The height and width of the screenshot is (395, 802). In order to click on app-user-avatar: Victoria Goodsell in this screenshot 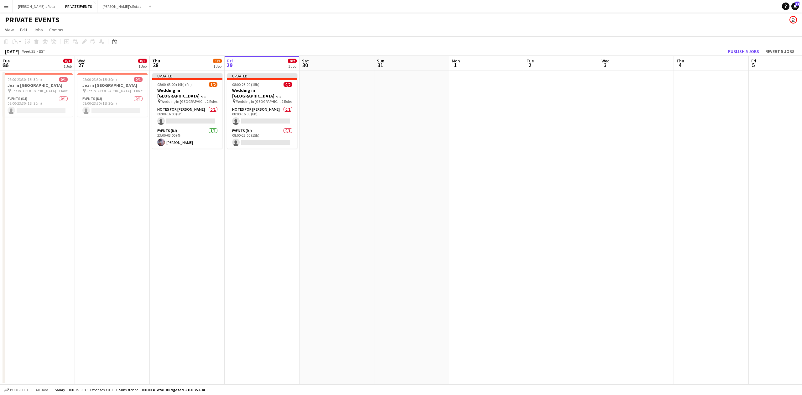, I will do `click(793, 20)`.